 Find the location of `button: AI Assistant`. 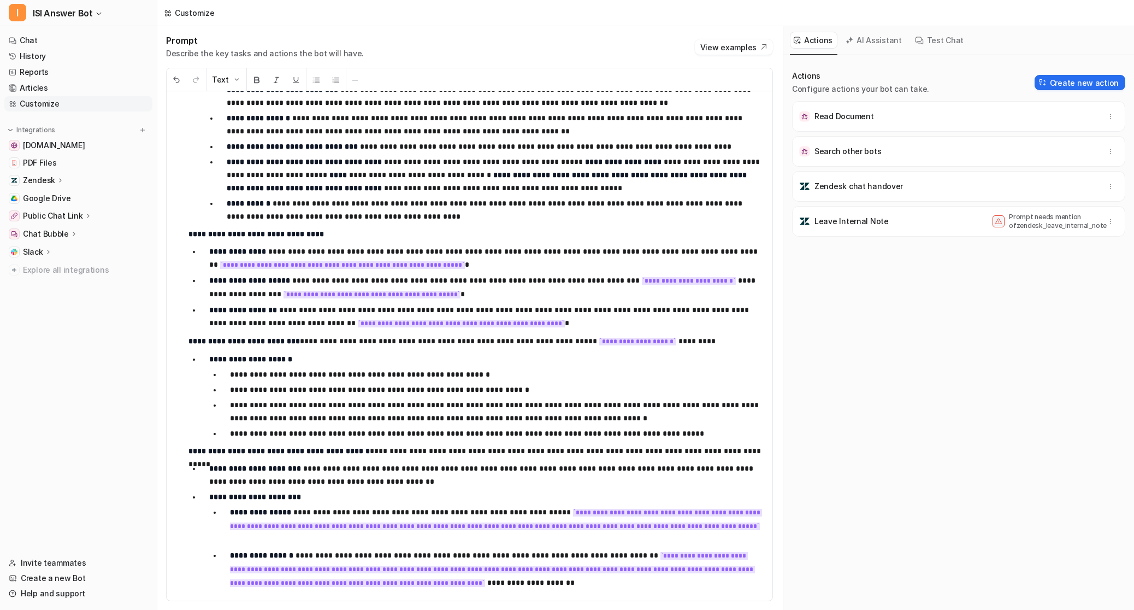

button: AI Assistant is located at coordinates (874, 40).